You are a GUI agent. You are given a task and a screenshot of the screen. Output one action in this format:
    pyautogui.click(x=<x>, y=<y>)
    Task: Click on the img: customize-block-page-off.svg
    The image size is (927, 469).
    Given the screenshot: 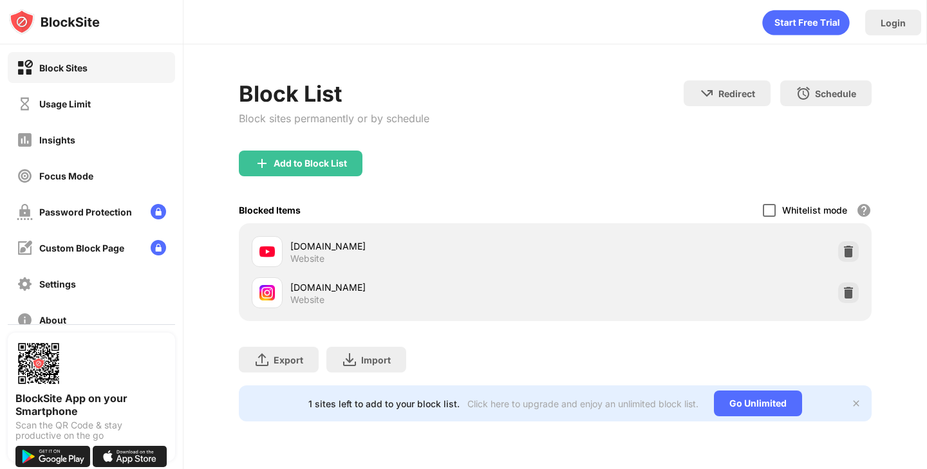 What is the action you would take?
    pyautogui.click(x=24, y=248)
    